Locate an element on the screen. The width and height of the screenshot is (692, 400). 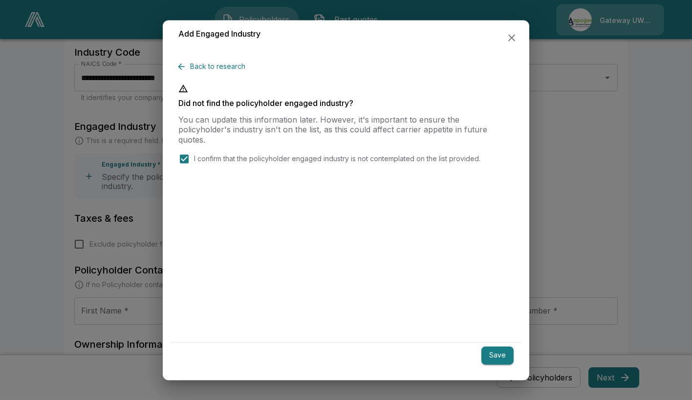
h6: Add Engaged Industry is located at coordinates (220, 34).